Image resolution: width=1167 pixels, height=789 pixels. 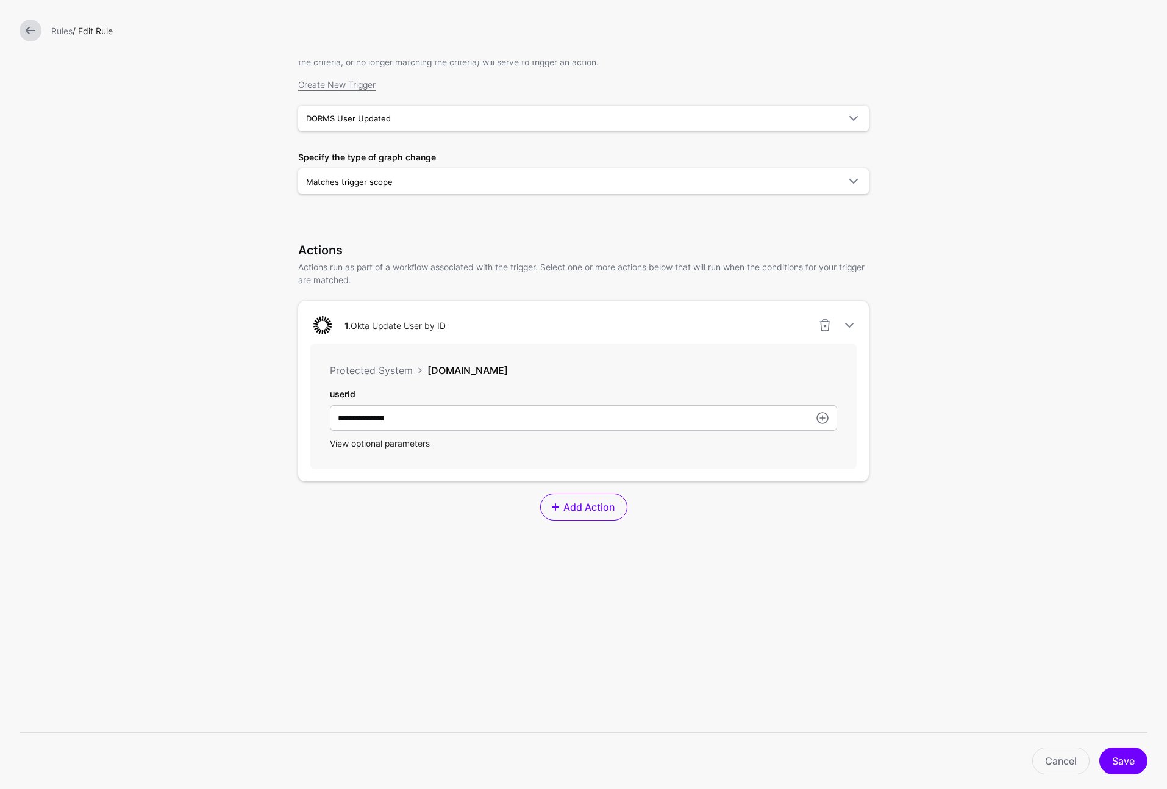 What do you see at coordinates (1061, 761) in the screenshot?
I see `a: Cancel` at bounding box center [1061, 761].